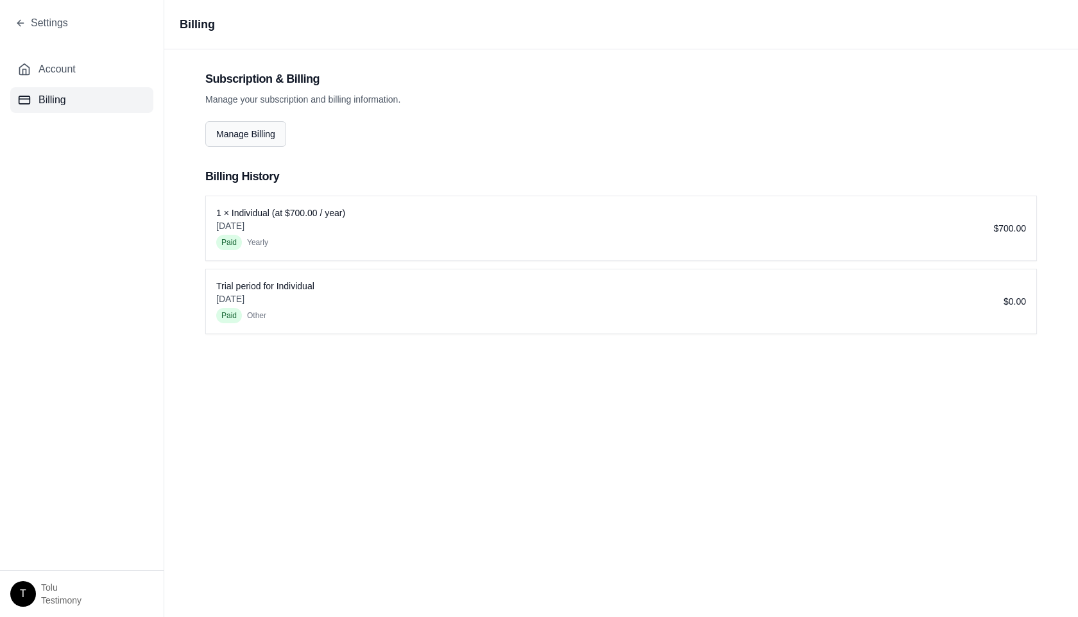 The height and width of the screenshot is (617, 1078). Describe the element at coordinates (61, 601) in the screenshot. I see `span: Testimony` at that location.